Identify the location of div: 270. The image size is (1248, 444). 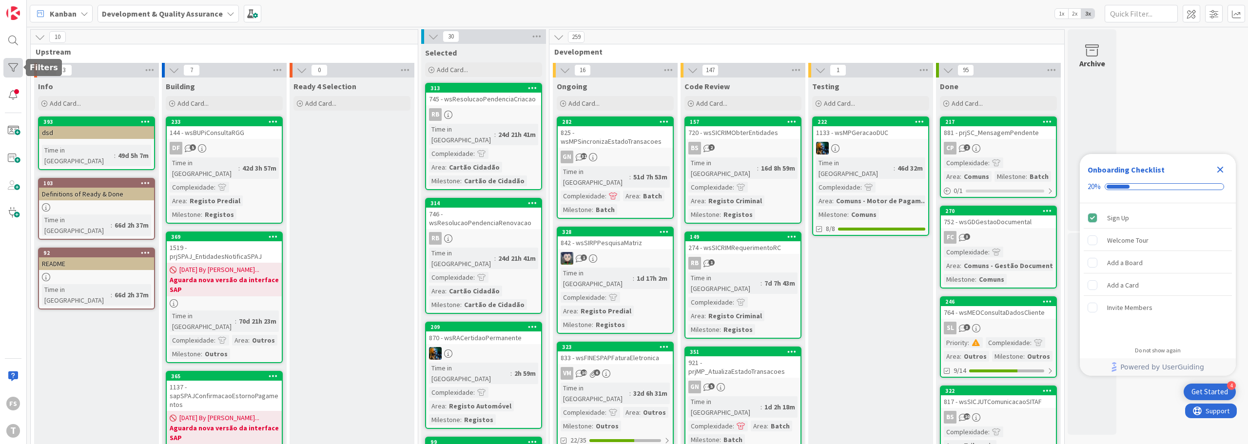
(999, 211).